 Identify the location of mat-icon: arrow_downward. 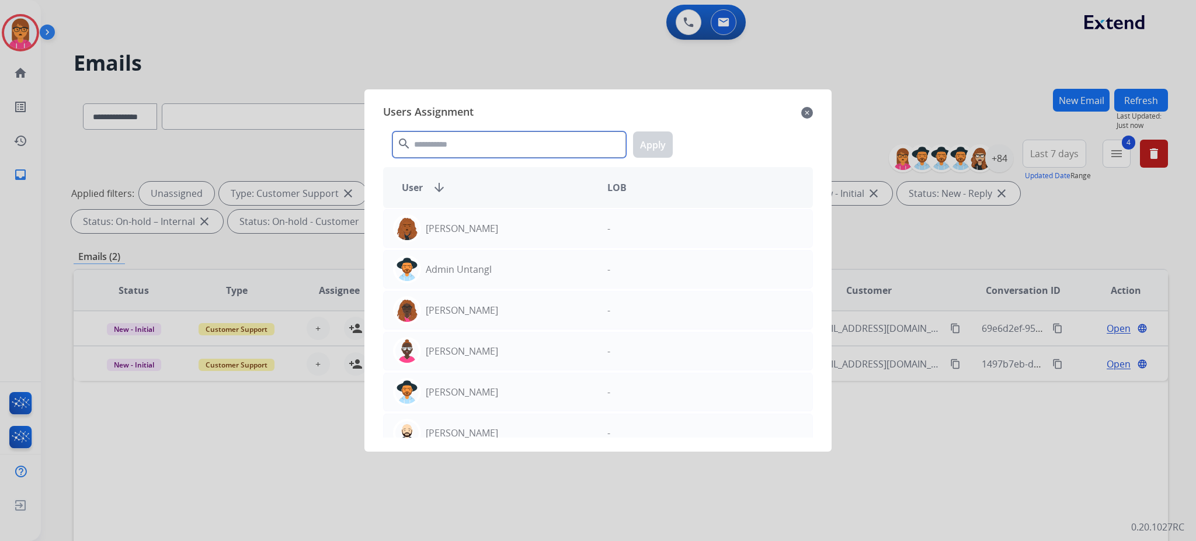
(439, 188).